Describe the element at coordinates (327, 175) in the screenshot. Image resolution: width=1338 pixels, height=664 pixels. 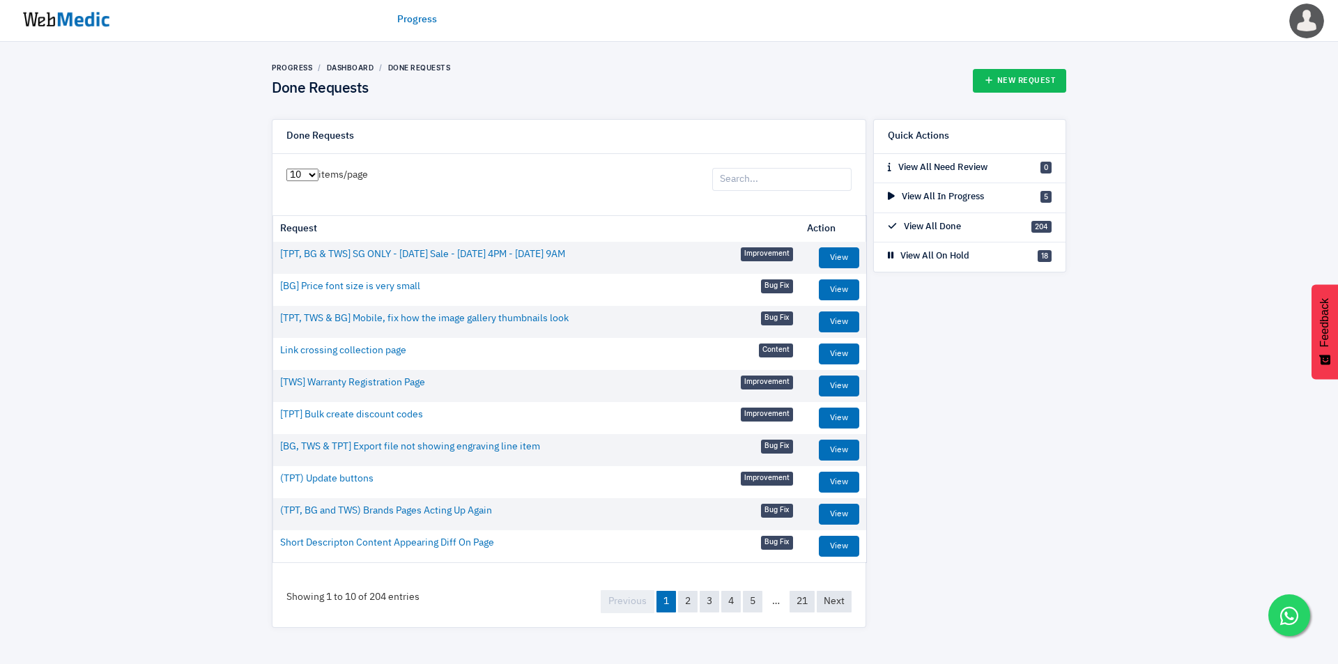
I see `label: items/page` at that location.